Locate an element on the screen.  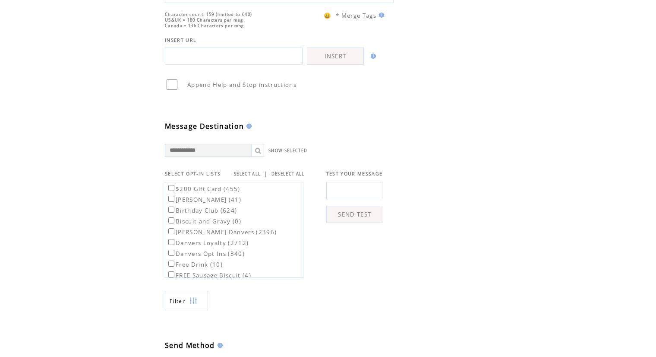
label: $200 Gift Card (455) is located at coordinates (203, 189).